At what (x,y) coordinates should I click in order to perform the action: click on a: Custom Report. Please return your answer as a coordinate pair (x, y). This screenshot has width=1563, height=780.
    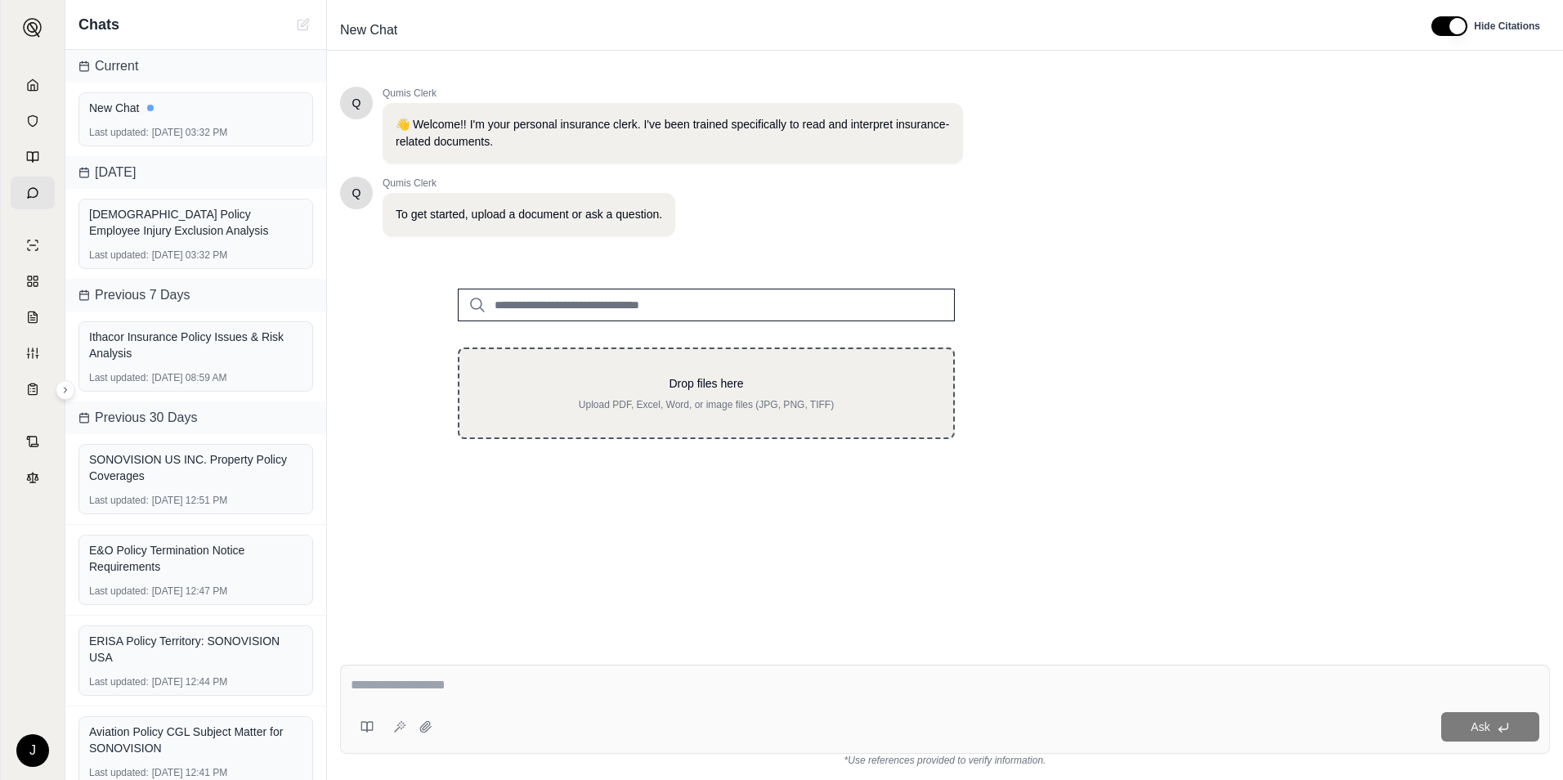
    Looking at the image, I should click on (33, 353).